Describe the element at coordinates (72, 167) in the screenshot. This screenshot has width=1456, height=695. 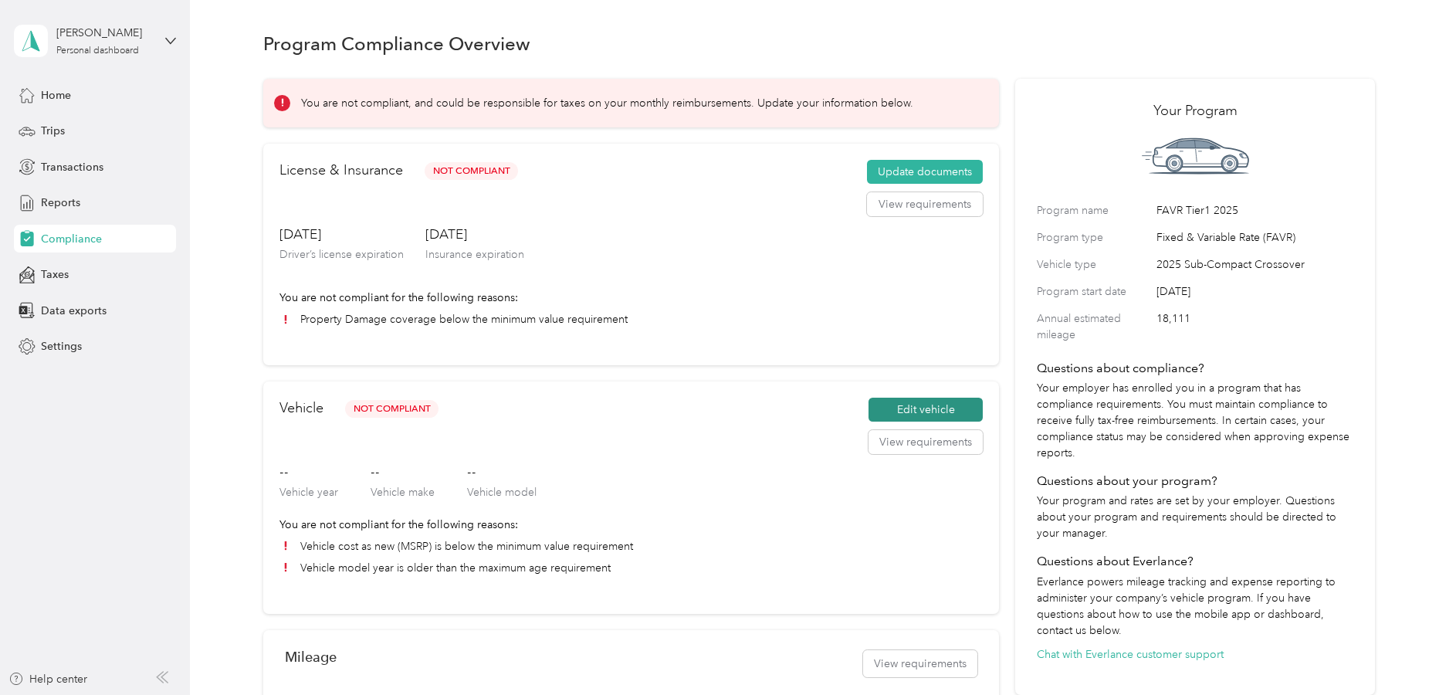
I see `span: Transactions` at that location.